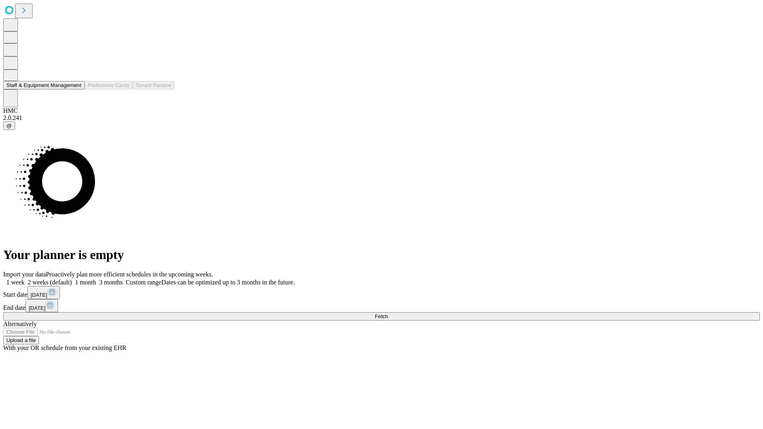  I want to click on span: Proactively plan more efficient schedules in the upcoming weeks., so click(130, 274).